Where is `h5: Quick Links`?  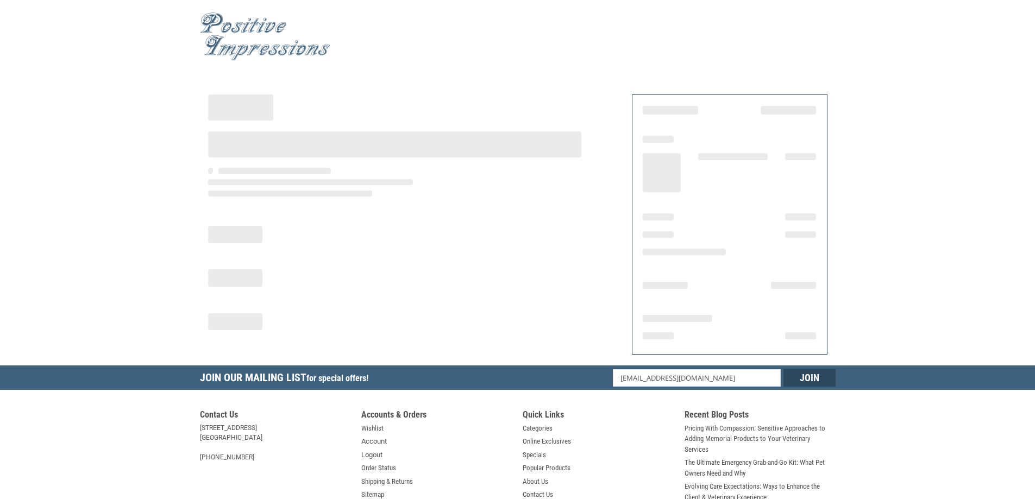
h5: Quick Links is located at coordinates (598, 416).